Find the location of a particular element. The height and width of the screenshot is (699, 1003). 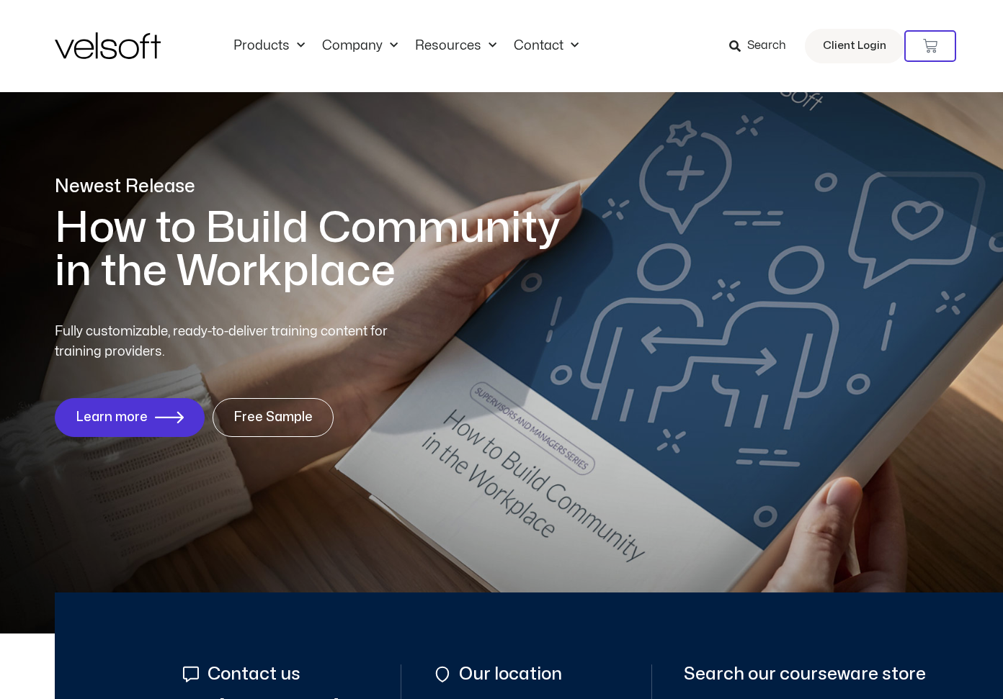

h1: How to Build Community in the Workplace is located at coordinates (318, 250).